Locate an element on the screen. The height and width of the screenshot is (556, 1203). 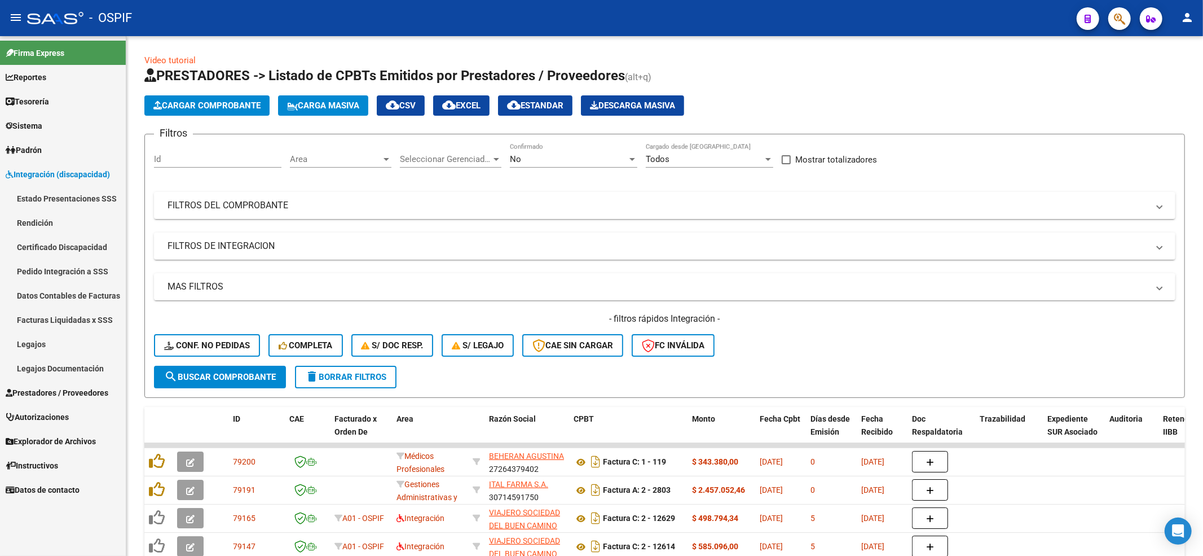
button: S/ Doc Resp. is located at coordinates (393, 345).